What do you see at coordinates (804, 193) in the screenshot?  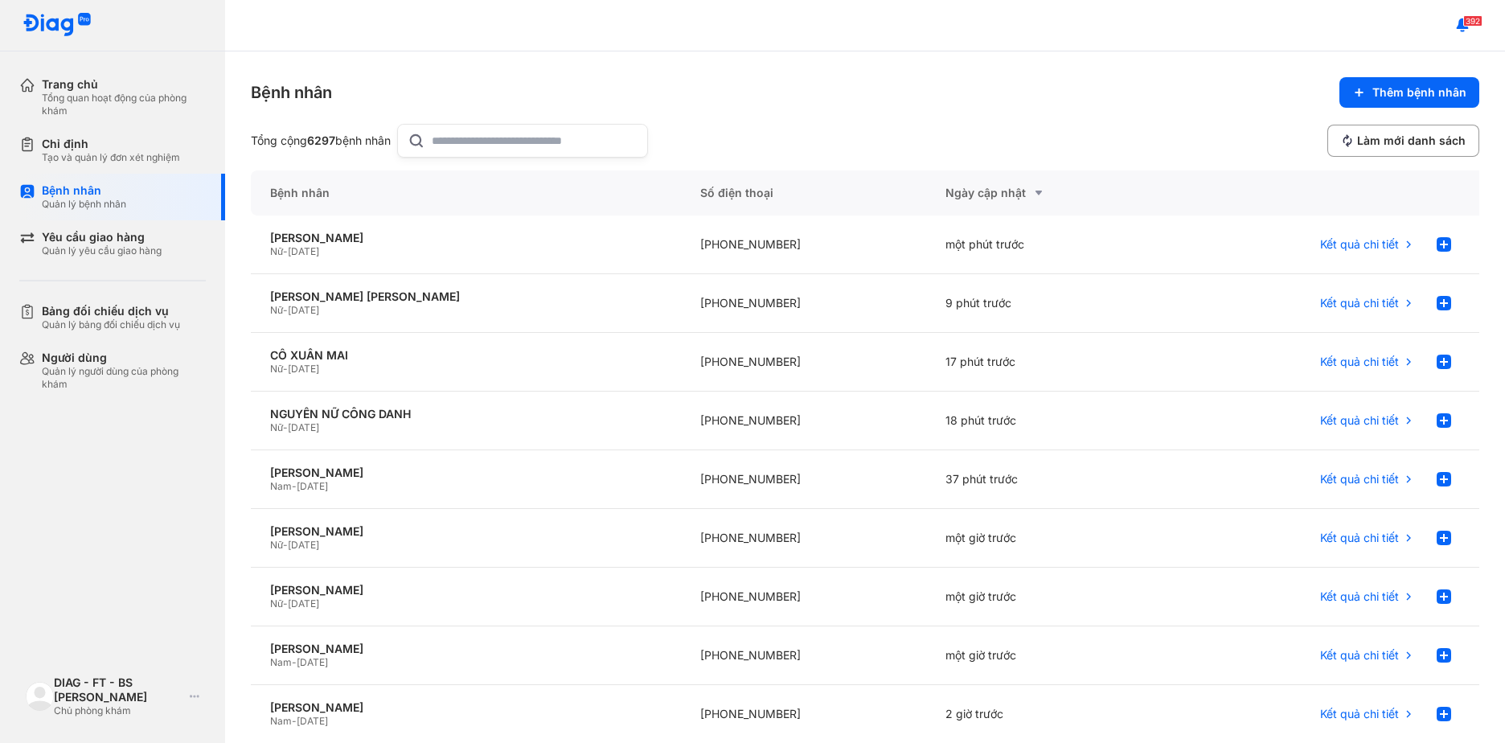 I see `div: Số điện thoại` at bounding box center [804, 193].